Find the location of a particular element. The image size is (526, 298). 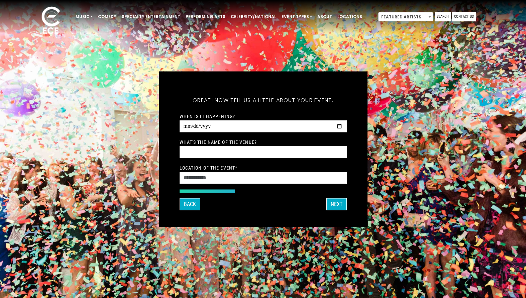

label: What's the name of the venue? is located at coordinates (218, 142).